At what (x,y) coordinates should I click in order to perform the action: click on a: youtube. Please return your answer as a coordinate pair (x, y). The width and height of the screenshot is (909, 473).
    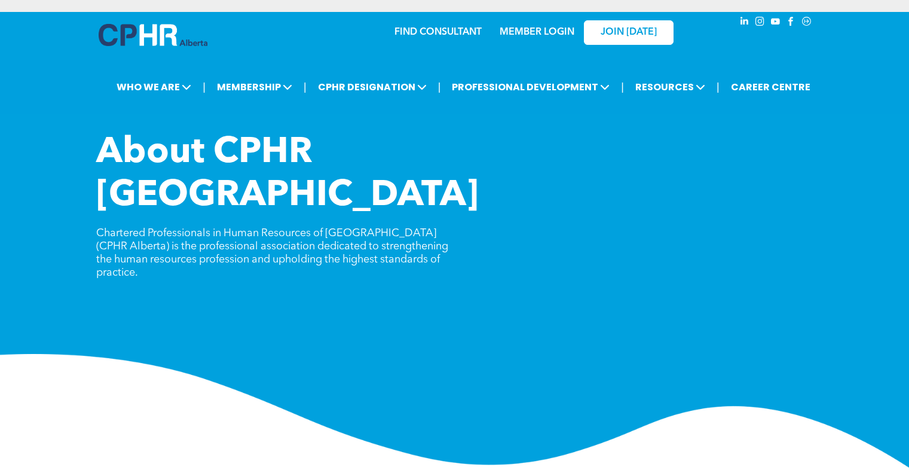
    Looking at the image, I should click on (776, 23).